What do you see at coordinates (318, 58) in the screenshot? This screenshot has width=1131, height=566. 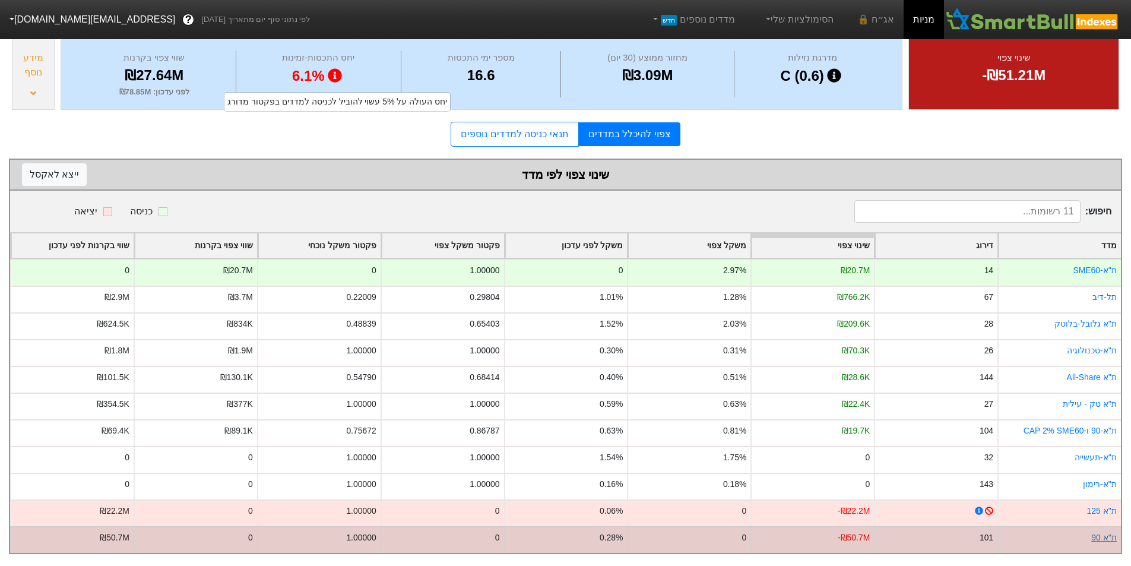 I see `div: יחס התכסות-זמינות` at bounding box center [318, 58].